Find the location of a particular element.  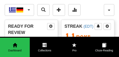

div: Streak is located at coordinates (79, 26).